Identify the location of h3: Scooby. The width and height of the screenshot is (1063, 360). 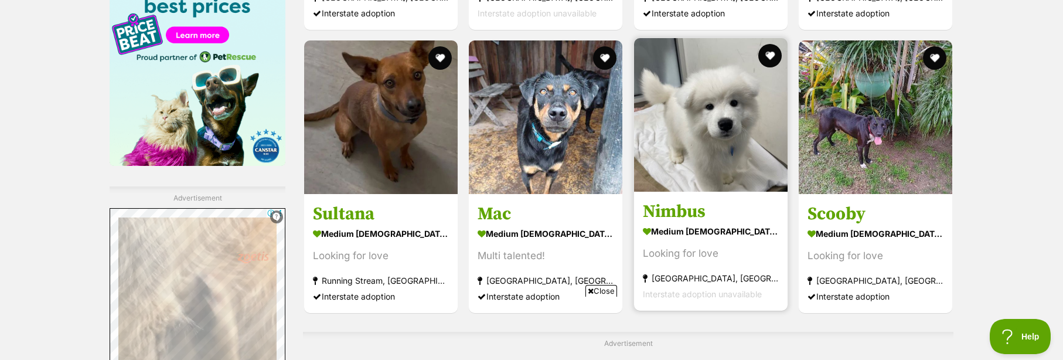
(875, 214).